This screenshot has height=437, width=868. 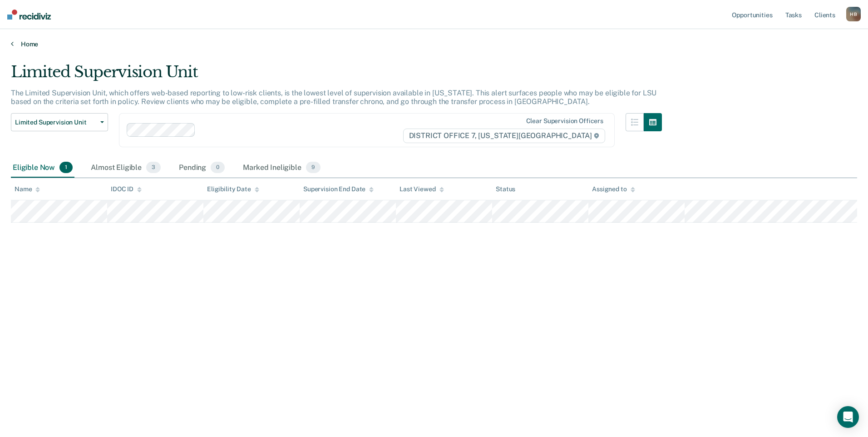 What do you see at coordinates (853, 14) in the screenshot?
I see `div: H B` at bounding box center [853, 14].